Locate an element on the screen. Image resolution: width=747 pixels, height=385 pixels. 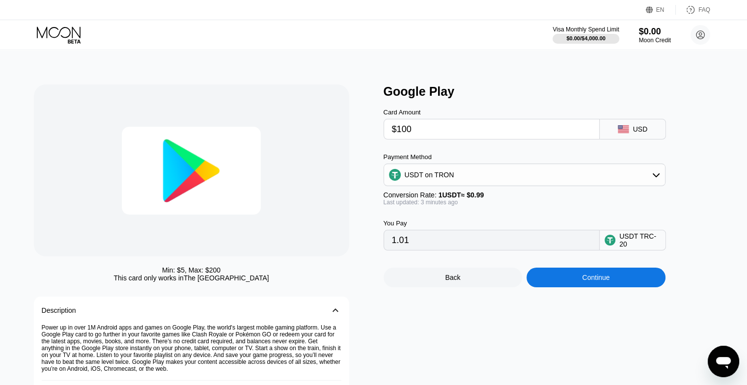
div: Google Play is located at coordinates (553, 91).